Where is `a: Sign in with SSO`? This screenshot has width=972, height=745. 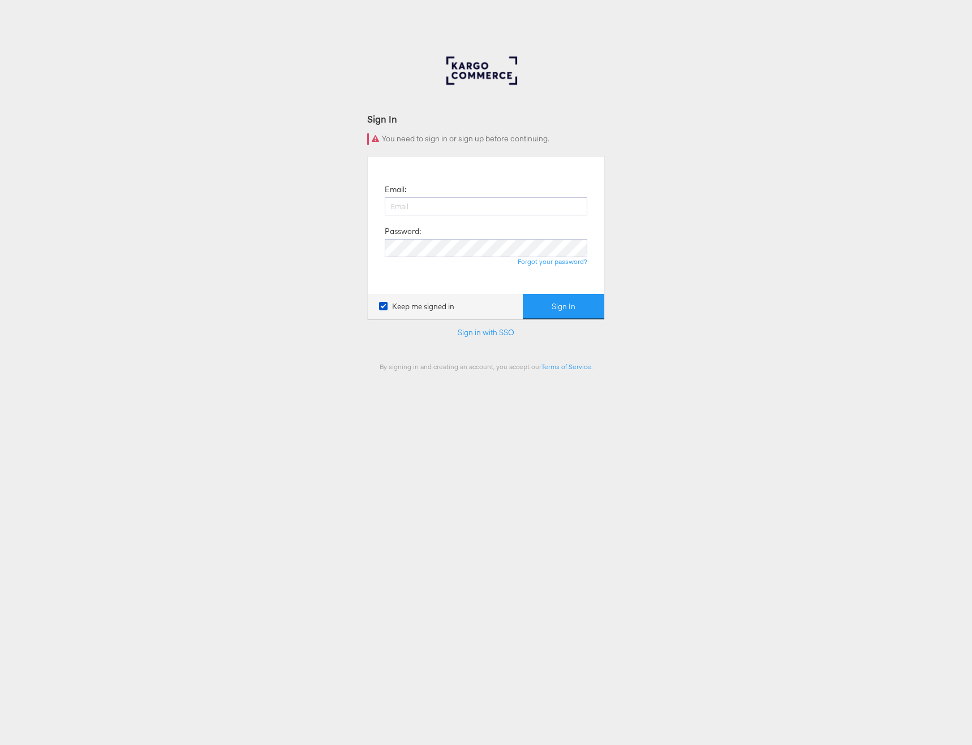
a: Sign in with SSO is located at coordinates (486, 333).